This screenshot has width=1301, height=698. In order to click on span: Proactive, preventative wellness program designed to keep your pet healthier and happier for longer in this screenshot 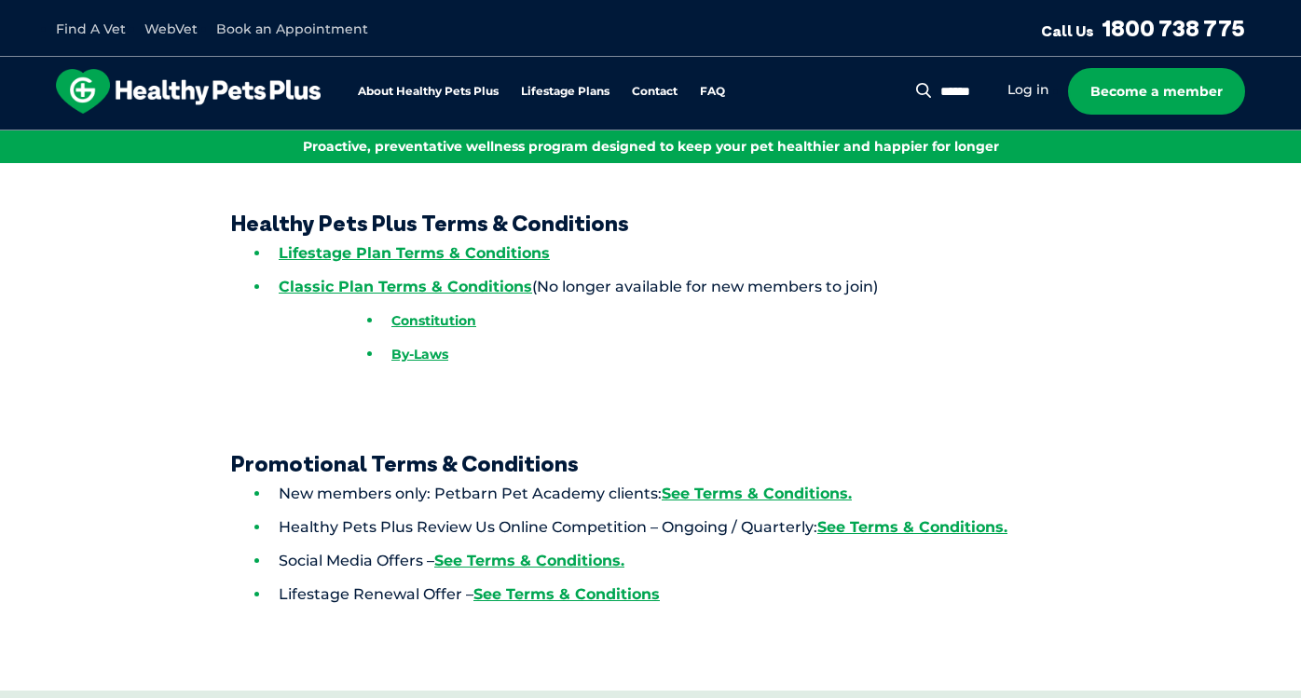, I will do `click(651, 146)`.